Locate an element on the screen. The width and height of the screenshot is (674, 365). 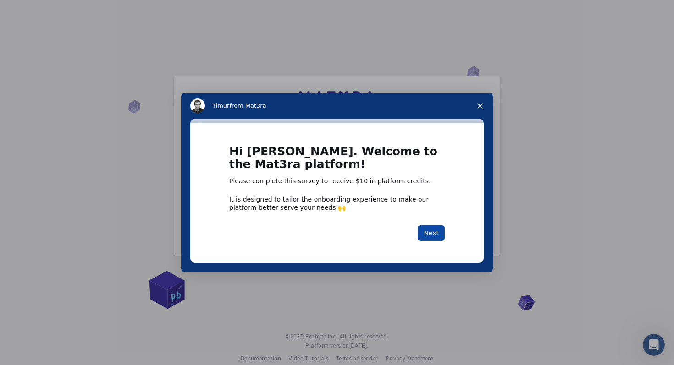
button: Next is located at coordinates (431, 233).